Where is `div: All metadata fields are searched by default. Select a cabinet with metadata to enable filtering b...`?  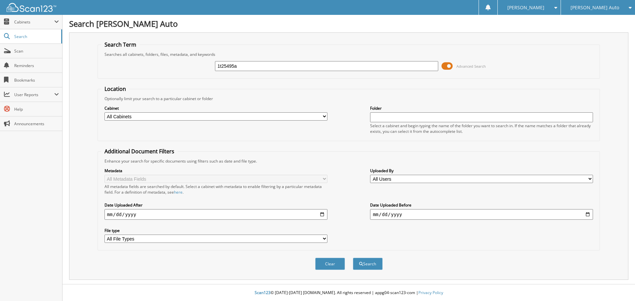 div: All metadata fields are searched by default. Select a cabinet with metadata to enable filtering b... is located at coordinates (216, 189).